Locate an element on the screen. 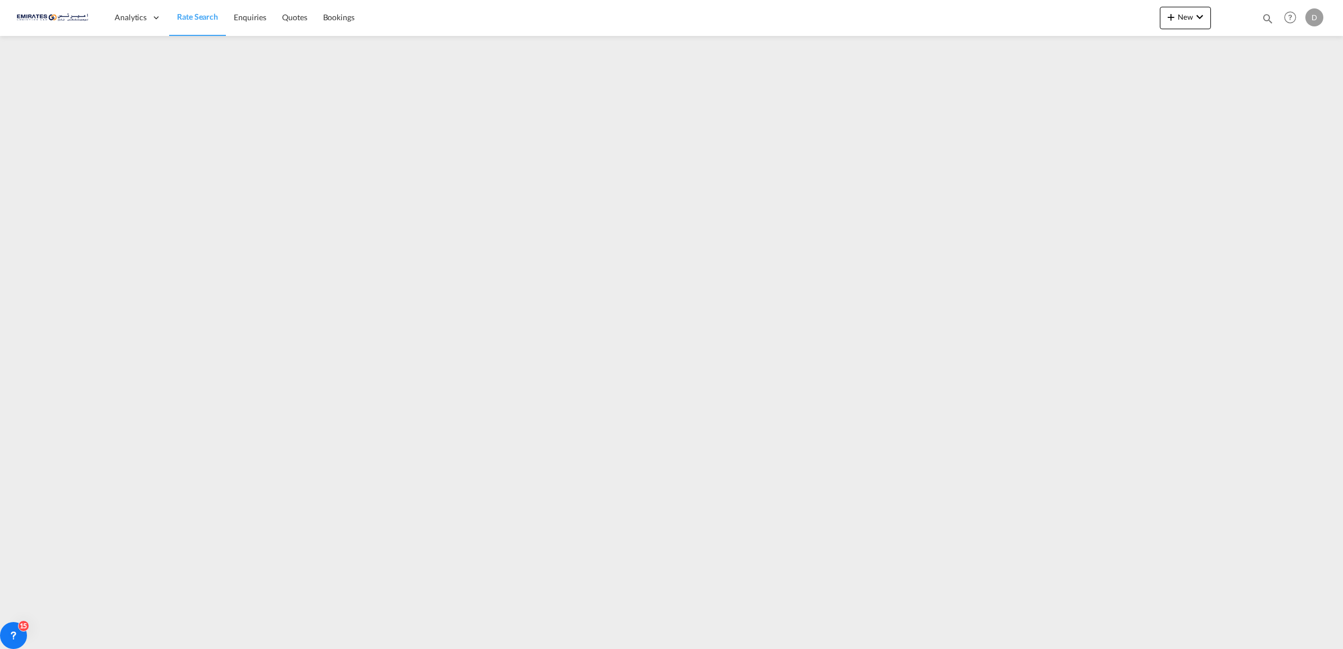 The image size is (1343, 649). span: Quotes is located at coordinates (294, 17).